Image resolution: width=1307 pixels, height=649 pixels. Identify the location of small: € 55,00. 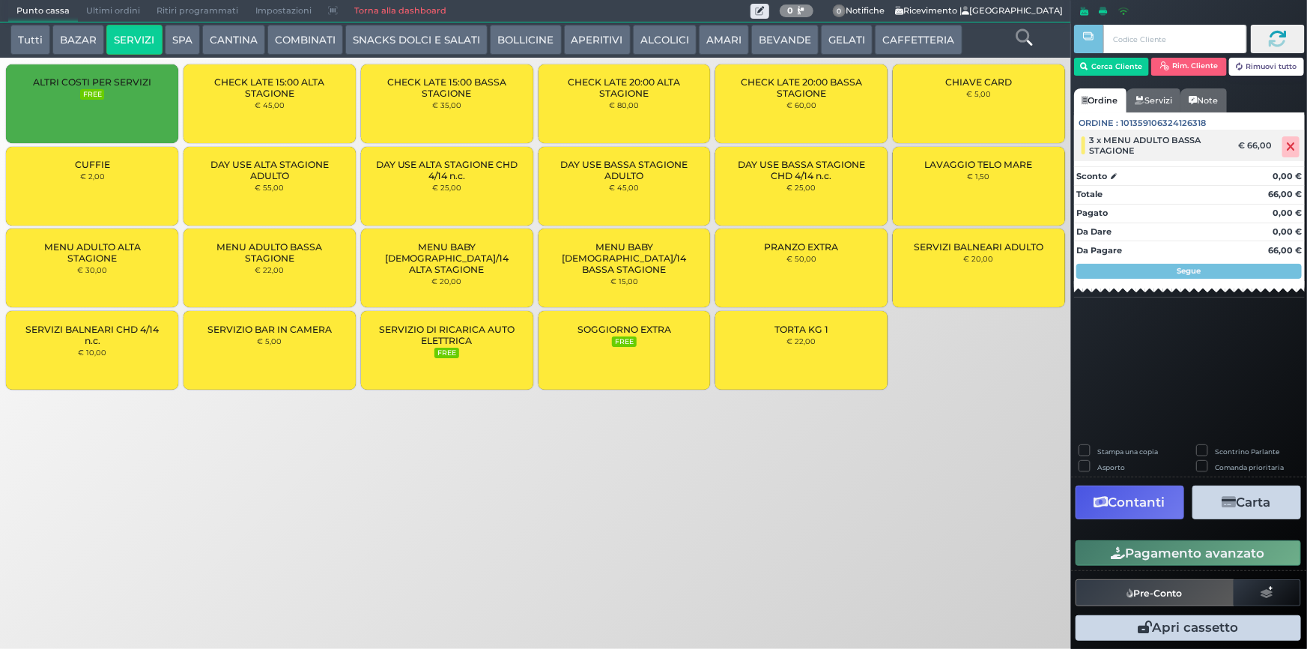
(269, 187).